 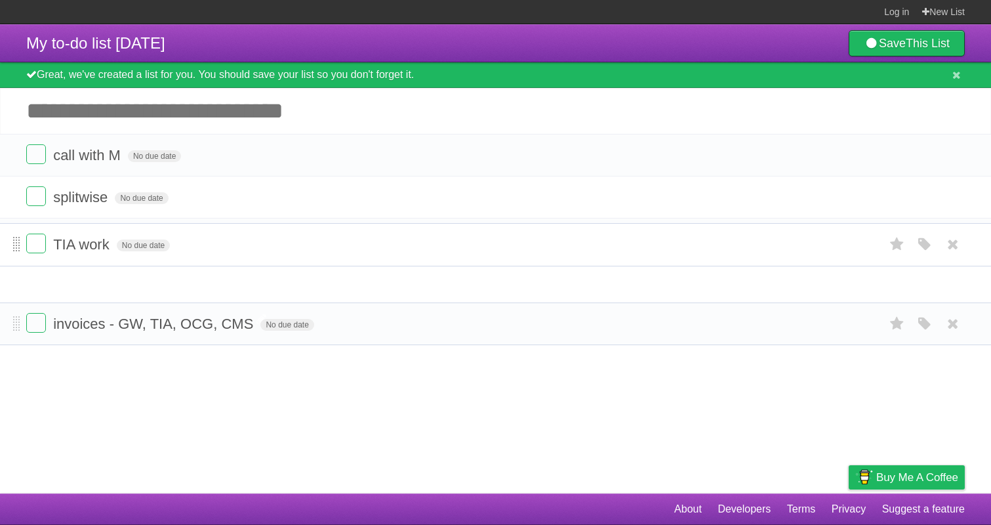 What do you see at coordinates (82, 197) in the screenshot?
I see `span: splitwise` at bounding box center [82, 197].